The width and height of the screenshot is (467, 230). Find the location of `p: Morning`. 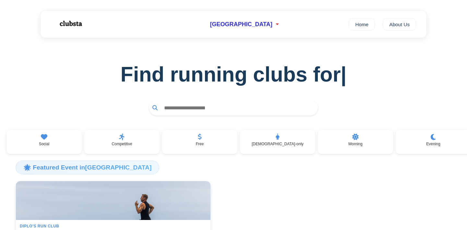

p: Morning is located at coordinates (355, 144).